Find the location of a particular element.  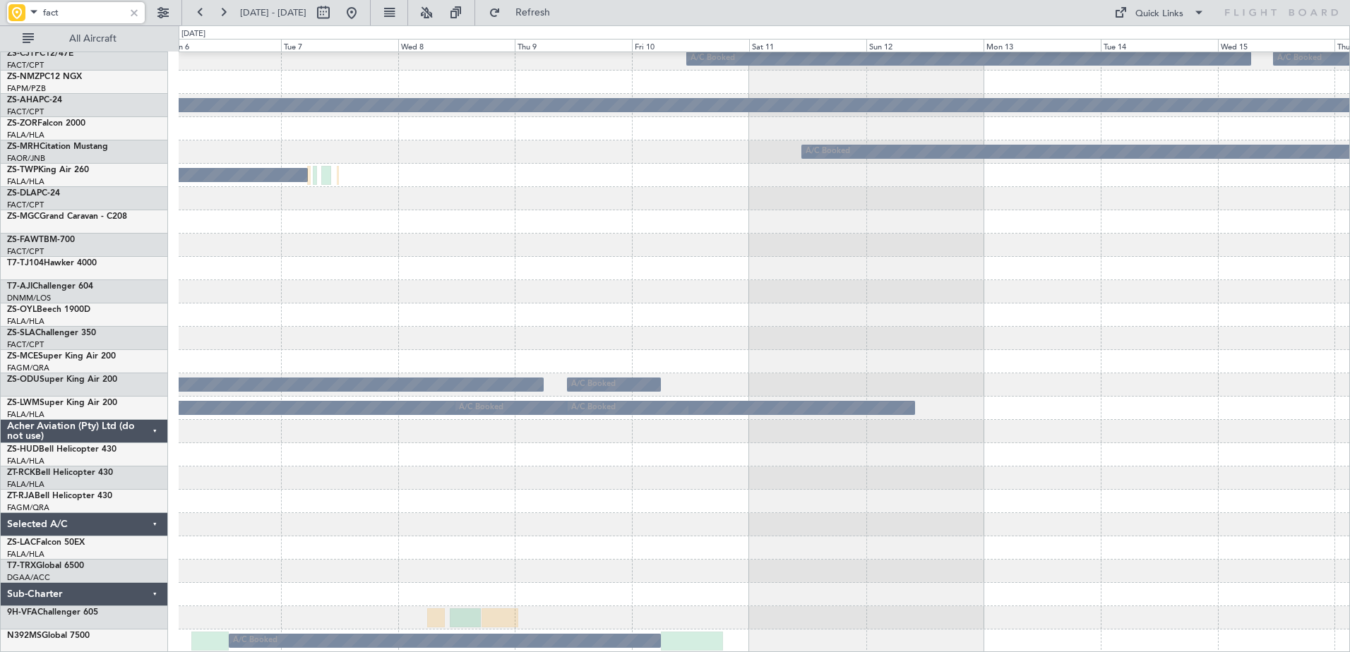

a: ZS-OYLBeech 1900D is located at coordinates (49, 310).